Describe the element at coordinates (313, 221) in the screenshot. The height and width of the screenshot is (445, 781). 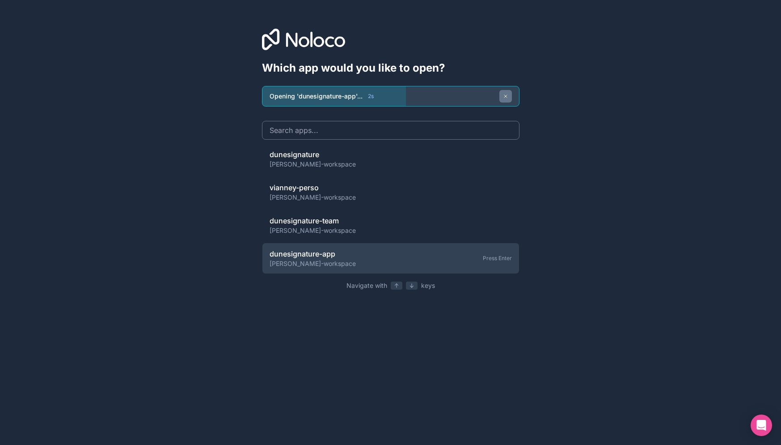
I see `span: dunesignature-team` at that location.